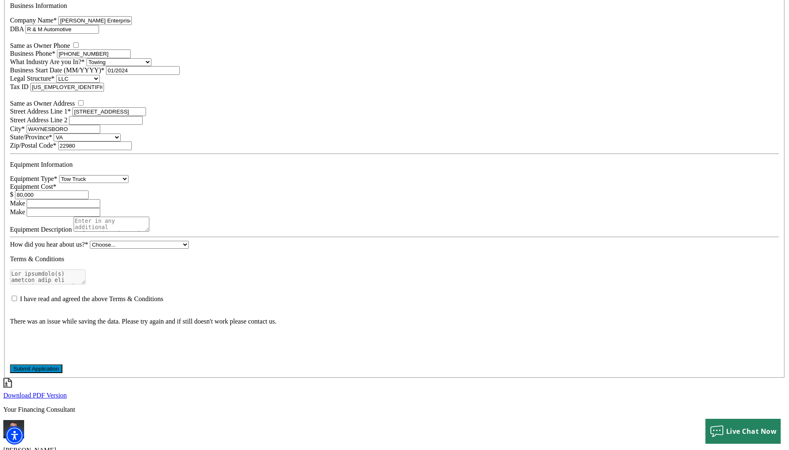 This screenshot has height=450, width=789. I want to click on div: Accessibility Menu, so click(15, 436).